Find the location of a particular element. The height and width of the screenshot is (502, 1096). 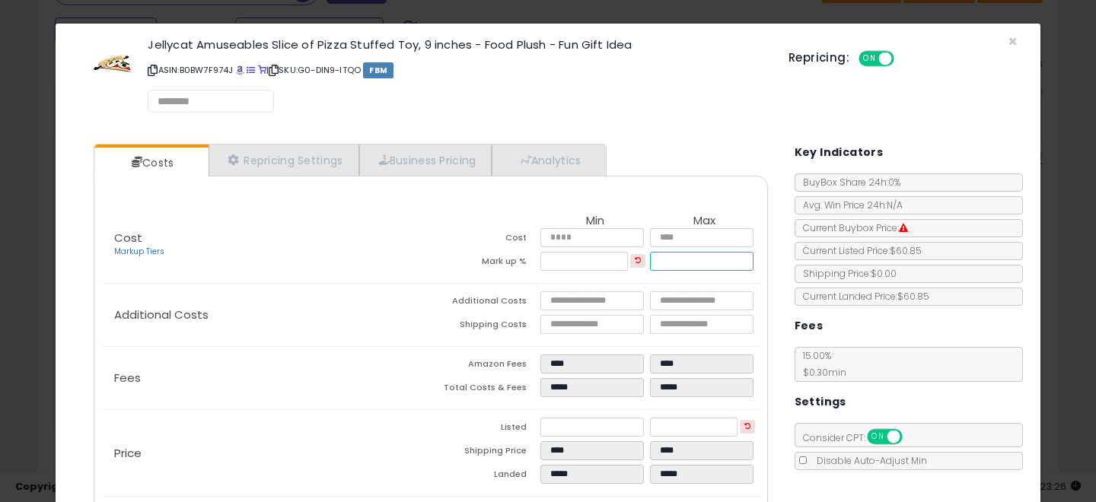

p: Cost is located at coordinates (266, 245).